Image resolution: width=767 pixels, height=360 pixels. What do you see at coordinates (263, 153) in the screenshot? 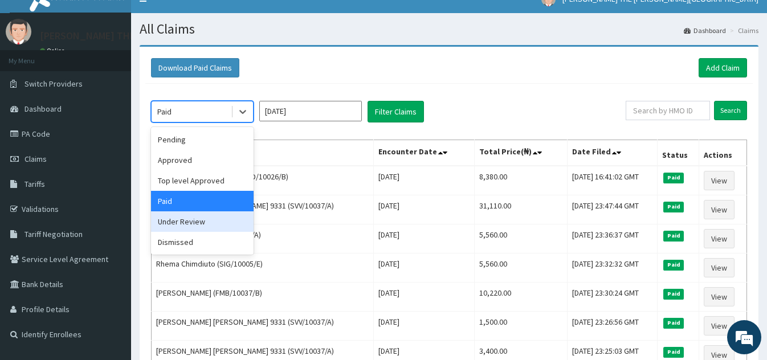
I see `th: Name` at bounding box center [263, 153].